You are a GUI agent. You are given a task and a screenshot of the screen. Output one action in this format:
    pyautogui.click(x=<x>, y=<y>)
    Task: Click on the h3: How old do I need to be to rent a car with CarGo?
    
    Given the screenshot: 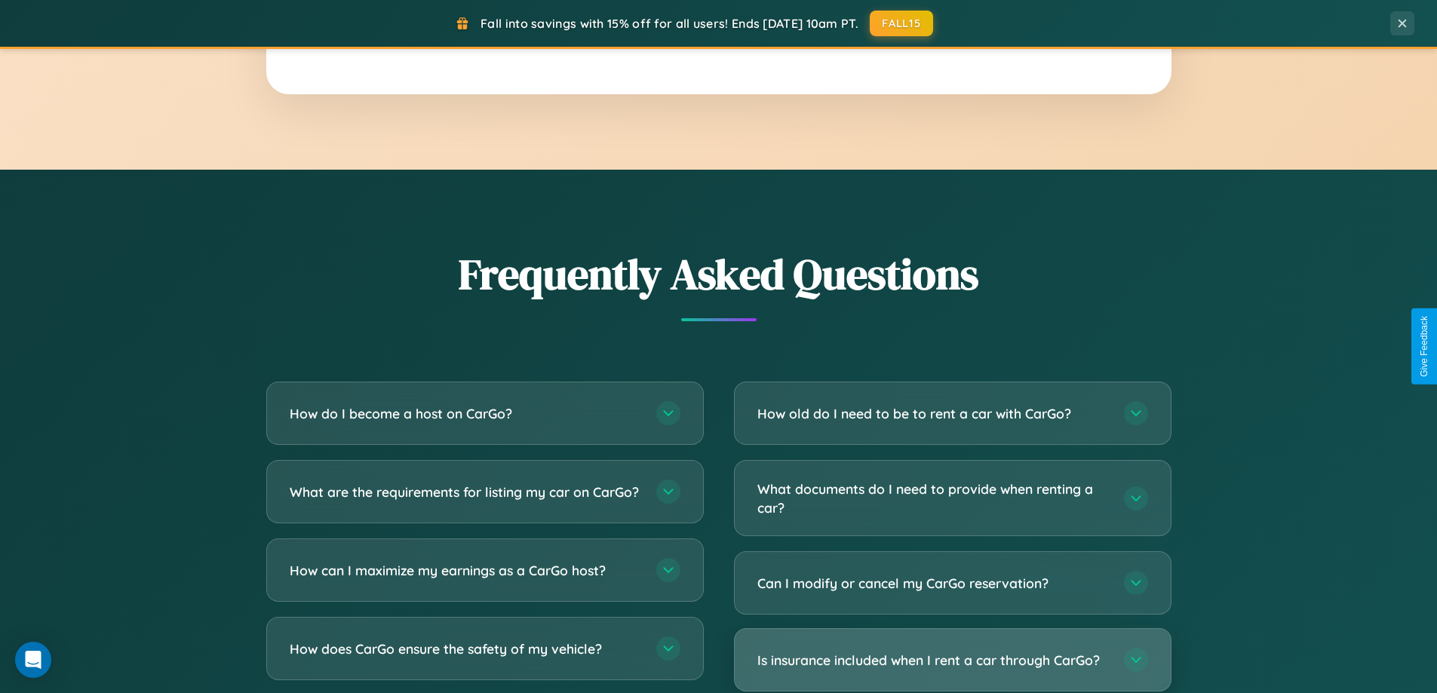 What is the action you would take?
    pyautogui.click(x=933, y=413)
    